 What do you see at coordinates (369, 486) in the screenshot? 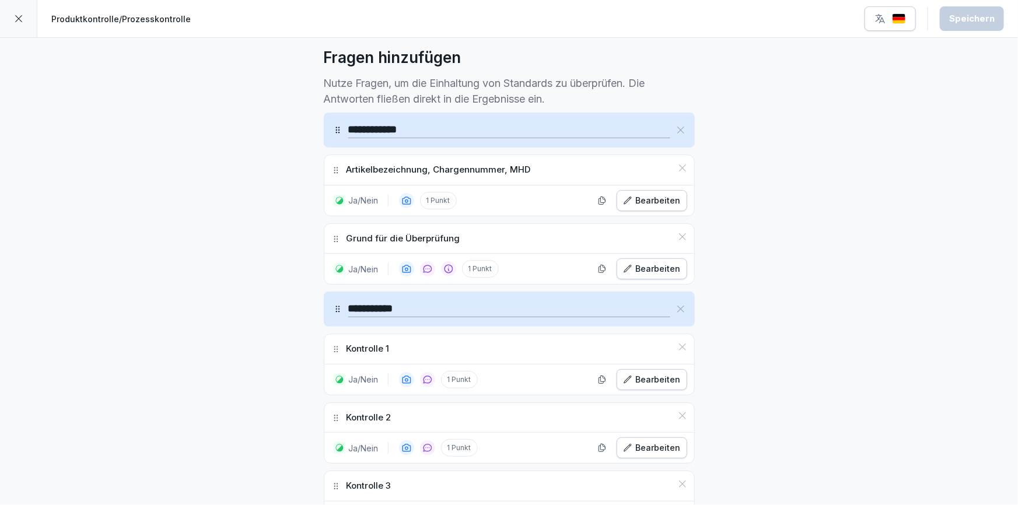
I see `p: Kontrolle 3` at bounding box center [369, 486].